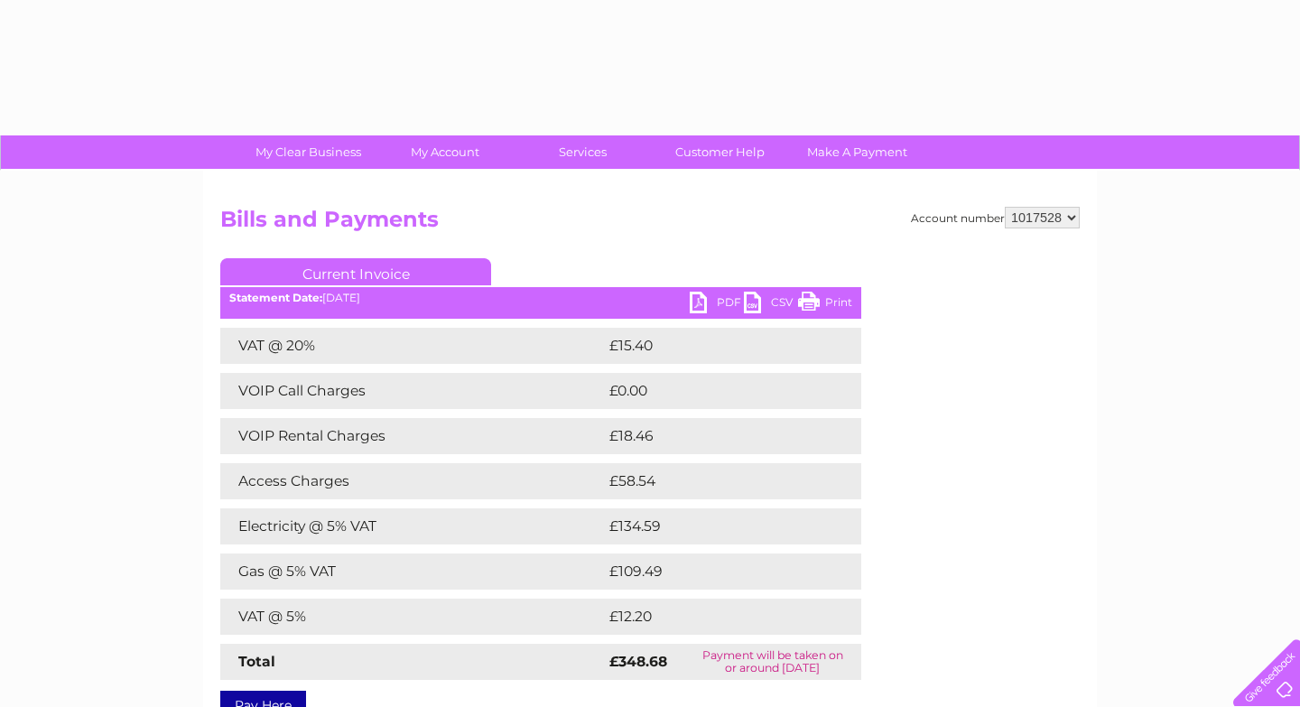 Image resolution: width=1300 pixels, height=707 pixels. What do you see at coordinates (650, 224) in the screenshot?
I see `h2: Bills and Payments` at bounding box center [650, 224].